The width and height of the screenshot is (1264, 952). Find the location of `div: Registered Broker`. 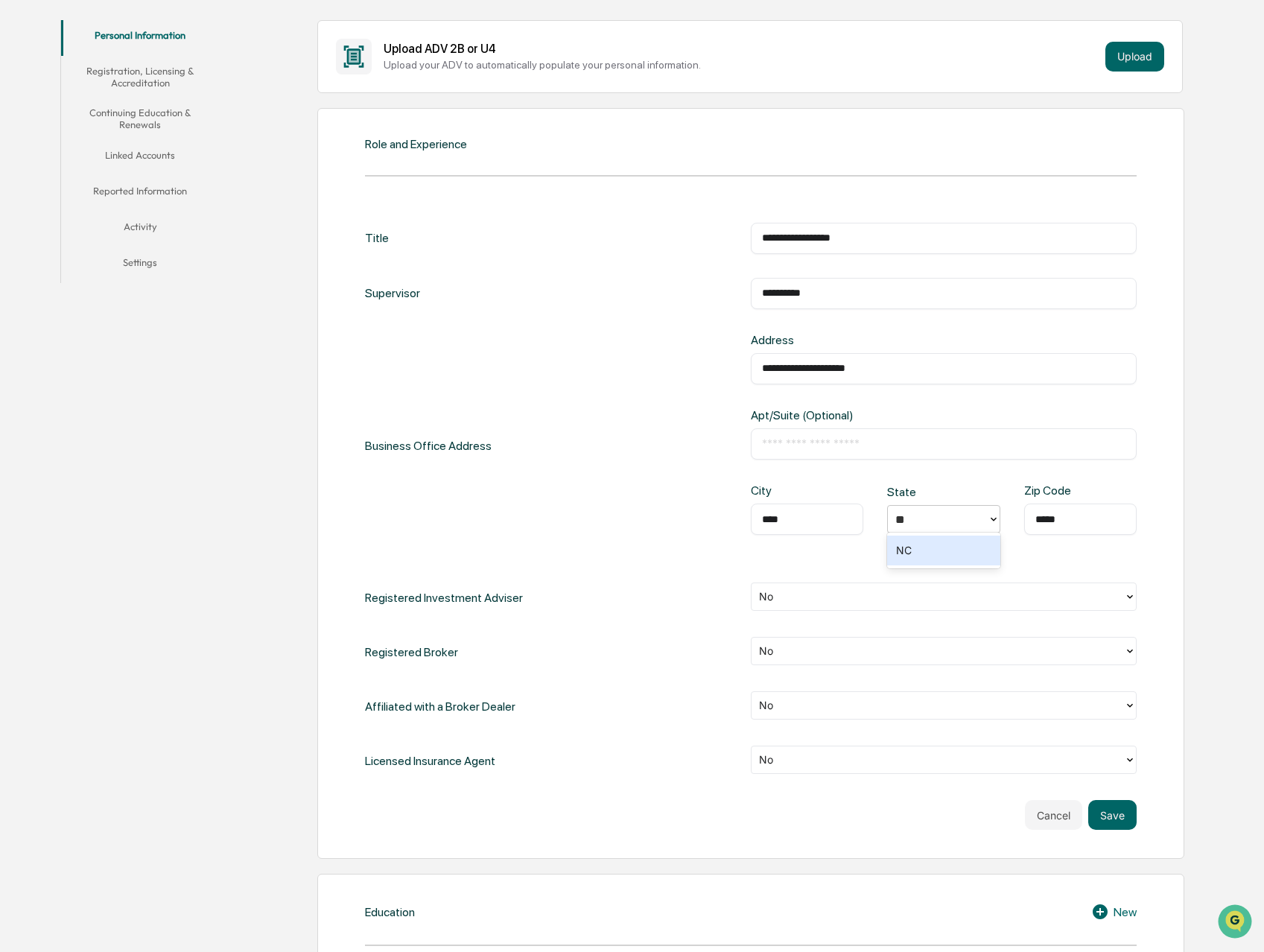

div: Registered Broker is located at coordinates (411, 652).